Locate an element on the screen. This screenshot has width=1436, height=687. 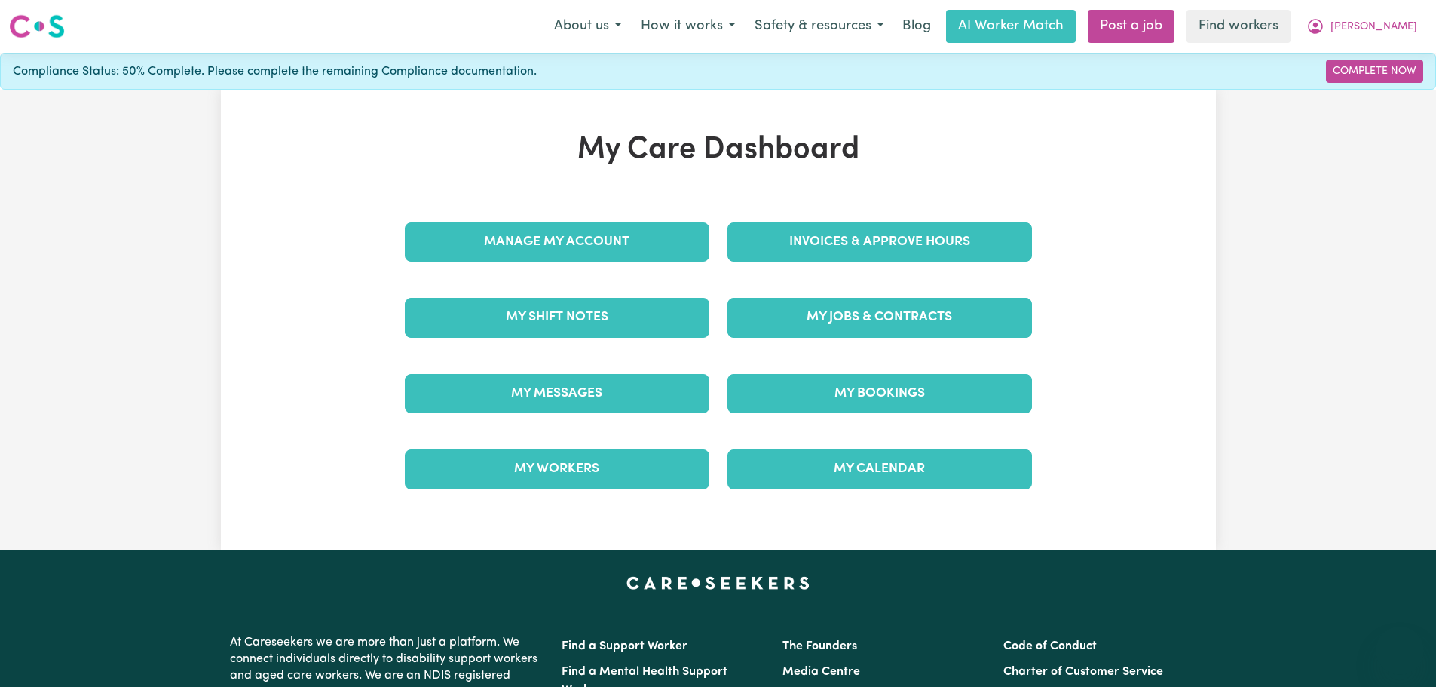
a: My Calendar is located at coordinates (879, 469).